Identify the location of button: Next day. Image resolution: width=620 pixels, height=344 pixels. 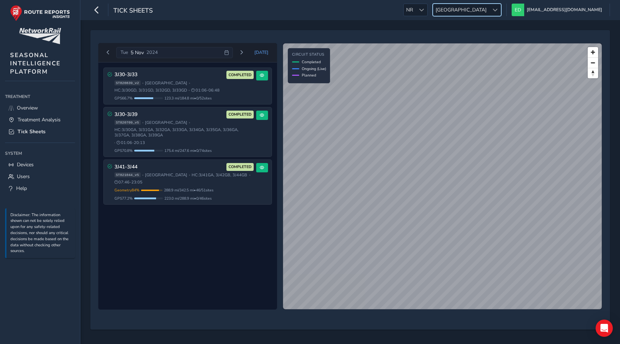
(241, 52).